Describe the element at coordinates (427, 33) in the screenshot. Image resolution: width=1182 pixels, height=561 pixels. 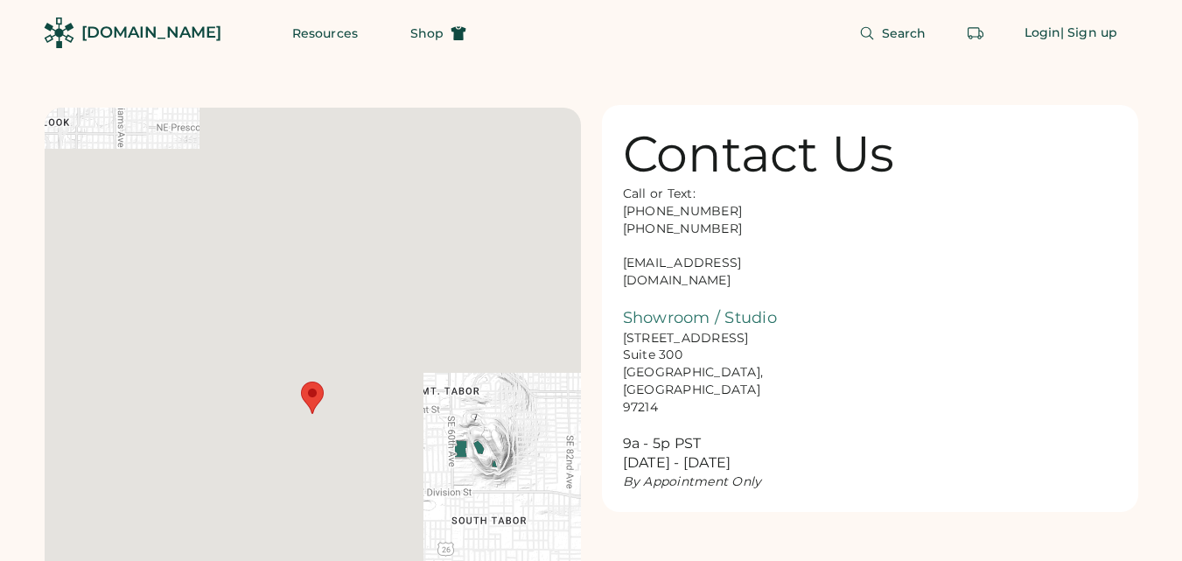
I see `span: Shop` at that location.